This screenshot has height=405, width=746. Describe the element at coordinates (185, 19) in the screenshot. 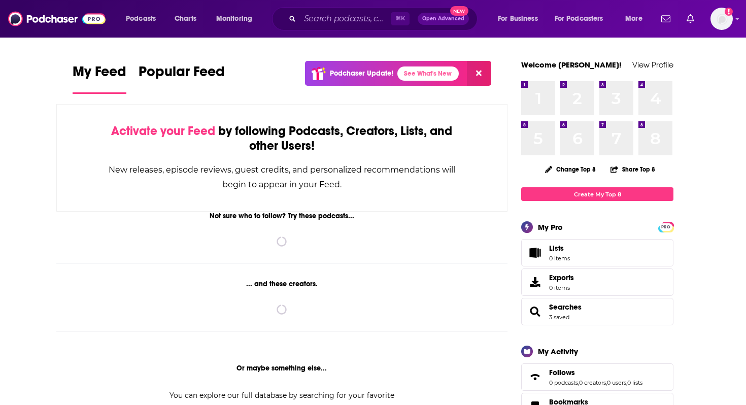

I see `span: Charts` at that location.